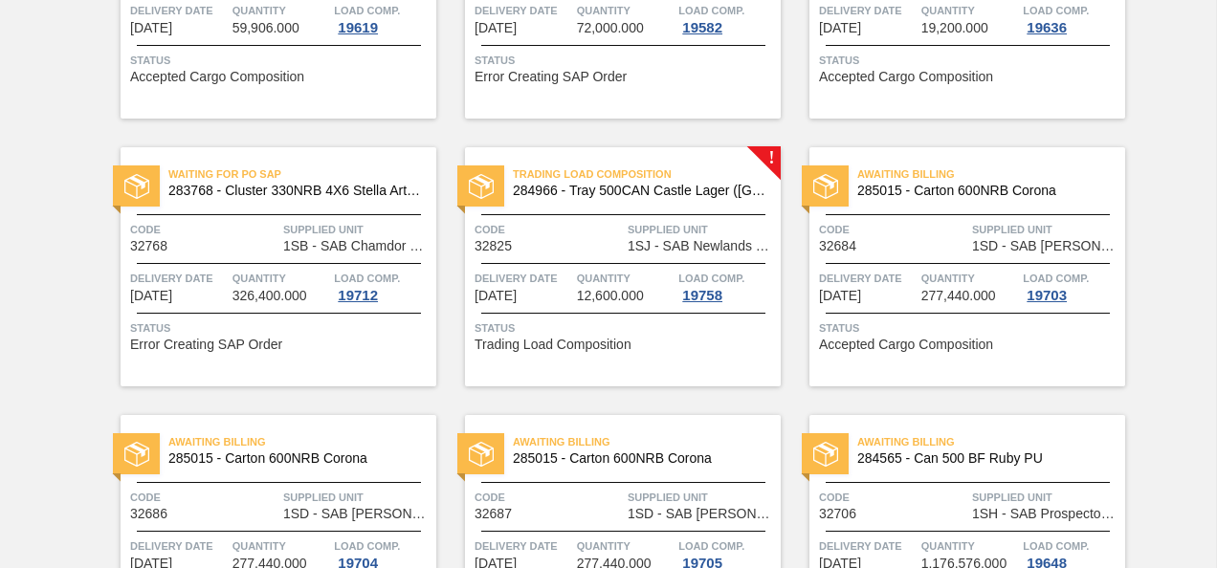 This screenshot has height=568, width=1217. What do you see at coordinates (295, 190) in the screenshot?
I see `span: 283768 - Cluster 330NRB 4X6 Stella Artois PU` at bounding box center [295, 190].